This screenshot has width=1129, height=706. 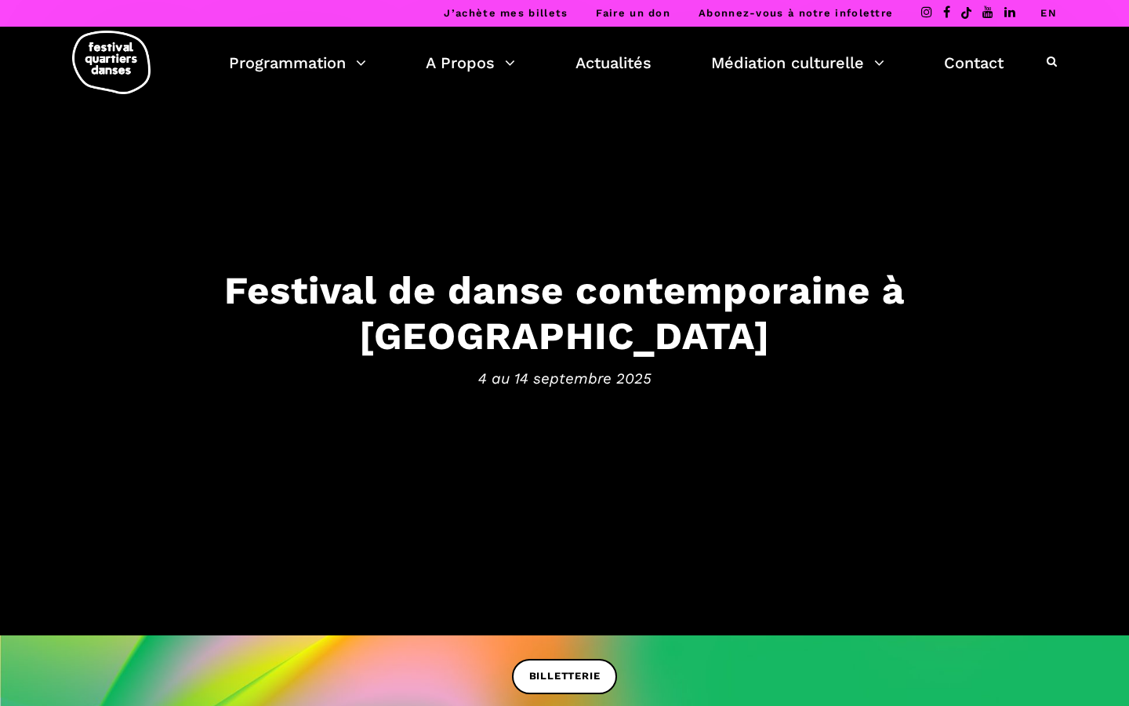 What do you see at coordinates (613, 63) in the screenshot?
I see `a: Actualités` at bounding box center [613, 63].